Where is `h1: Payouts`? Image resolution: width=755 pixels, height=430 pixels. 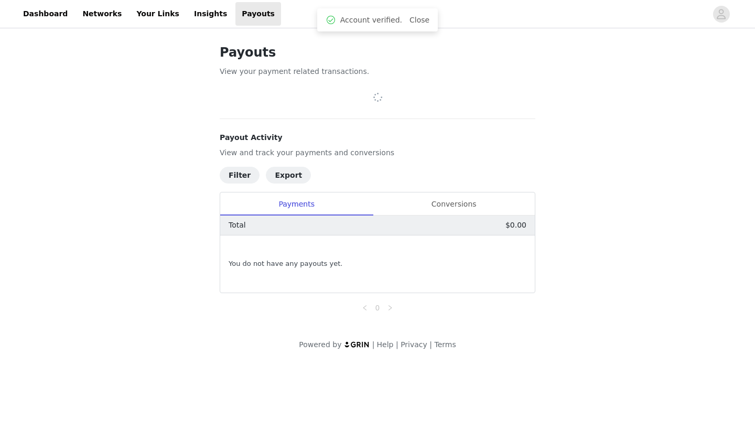
h1: Payouts is located at coordinates (378, 52).